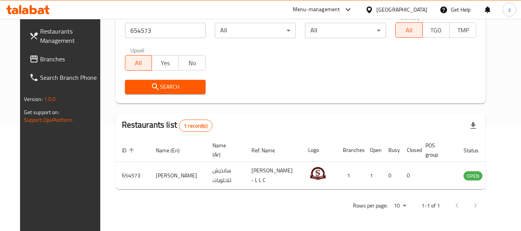 This screenshot has width=521, height=231. Describe the element at coordinates (226, 176) in the screenshot. I see `td: سانديش للحلويات` at that location.